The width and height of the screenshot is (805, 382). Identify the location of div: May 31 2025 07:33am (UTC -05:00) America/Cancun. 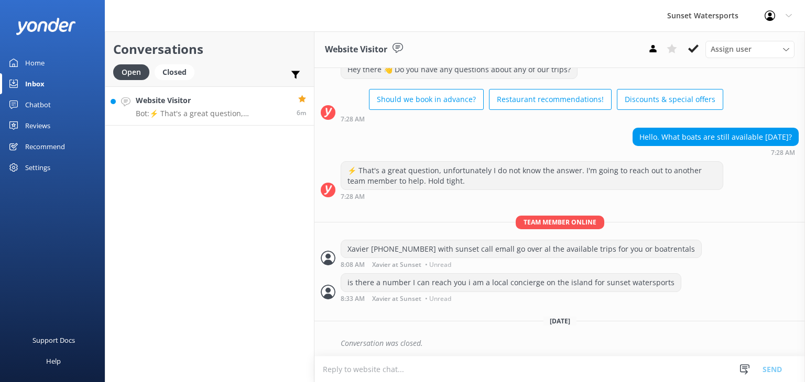
(511, 299).